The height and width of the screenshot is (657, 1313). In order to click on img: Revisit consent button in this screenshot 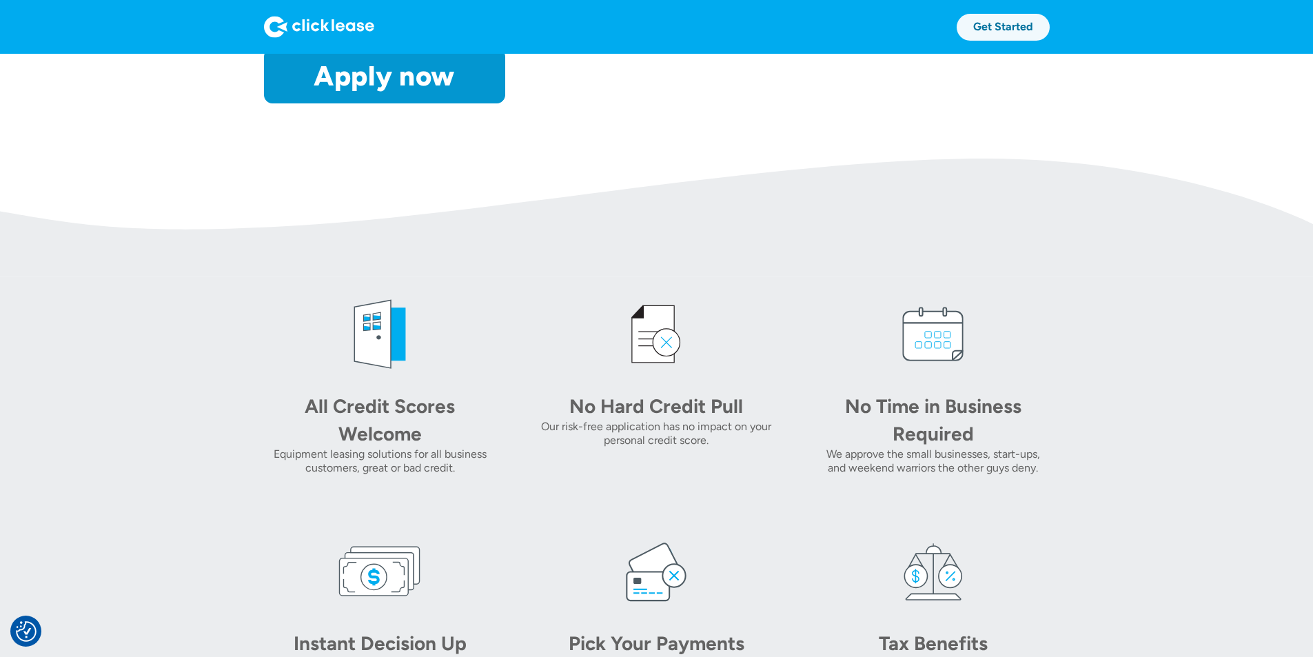, I will do `click(26, 631)`.